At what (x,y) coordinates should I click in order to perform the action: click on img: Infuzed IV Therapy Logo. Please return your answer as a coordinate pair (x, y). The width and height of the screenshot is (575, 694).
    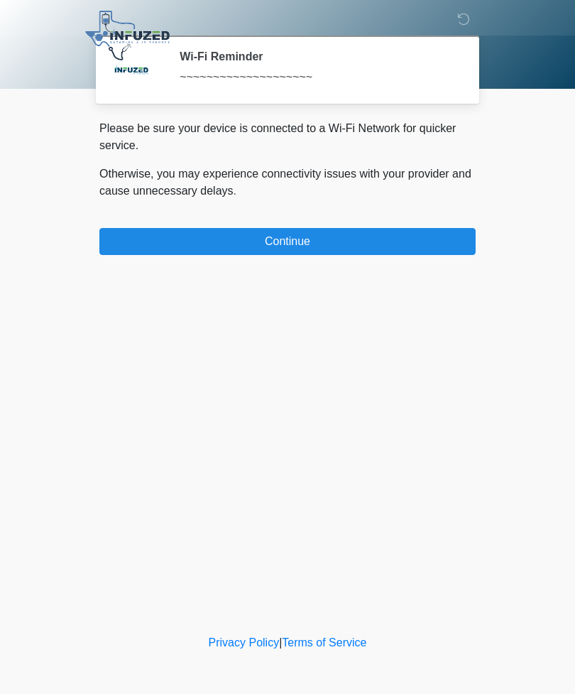
    Looking at the image, I should click on (127, 35).